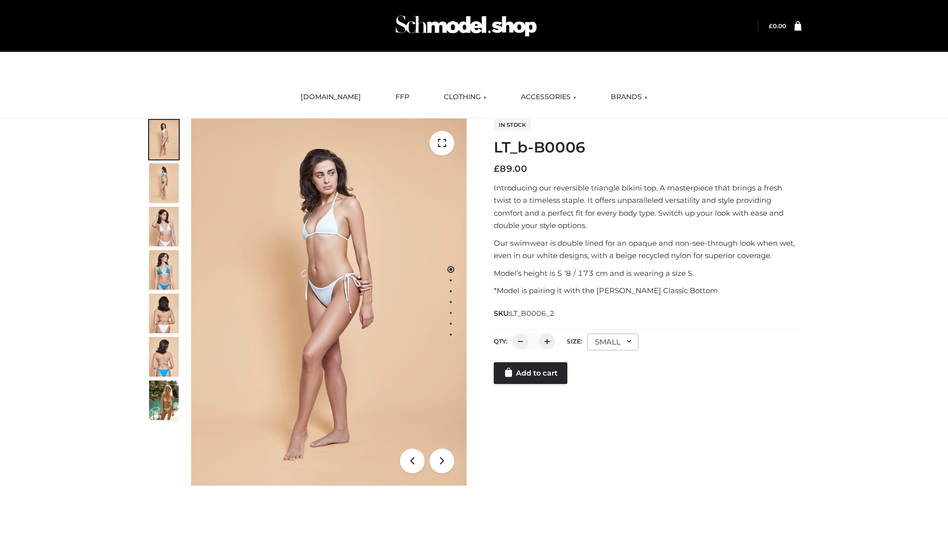 This screenshot has height=533, width=948. Describe the element at coordinates (466, 26) in the screenshot. I see `a: Schmodel Admin 964` at that location.